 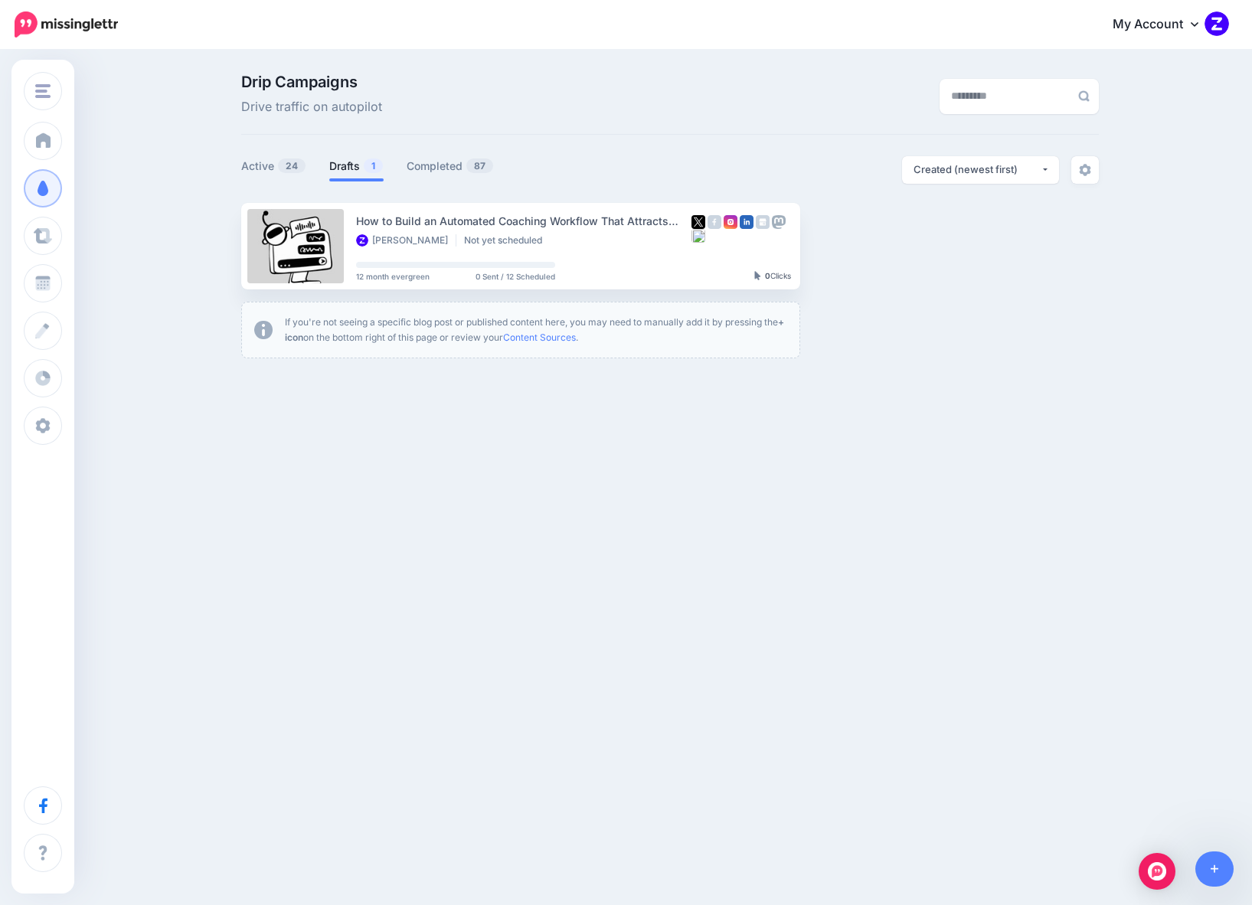 What do you see at coordinates (747, 222) in the screenshot?
I see `img: linkedin-square.png` at bounding box center [747, 222].